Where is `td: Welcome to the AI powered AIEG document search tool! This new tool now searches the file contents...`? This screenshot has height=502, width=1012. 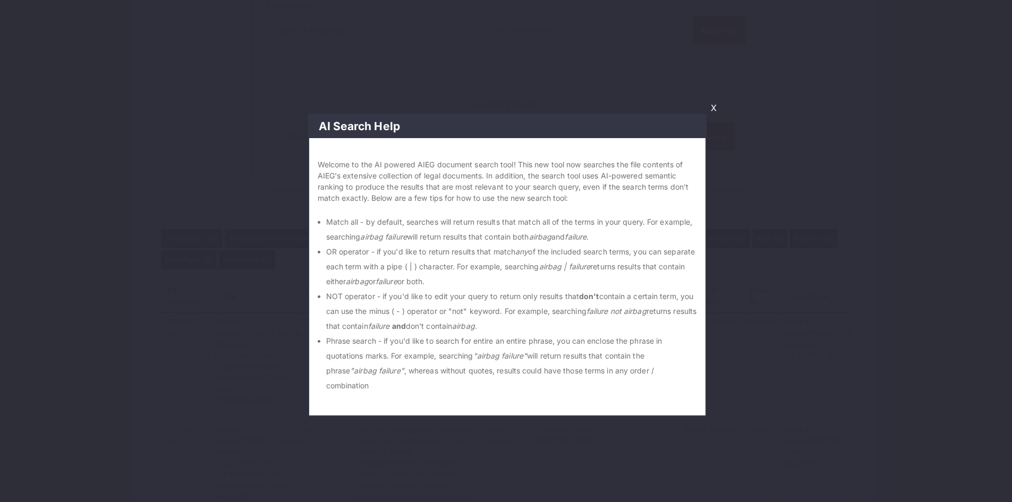 td: Welcome to the AI powered AIEG document search tool! This new tool now searches the file contents... is located at coordinates (507, 280).